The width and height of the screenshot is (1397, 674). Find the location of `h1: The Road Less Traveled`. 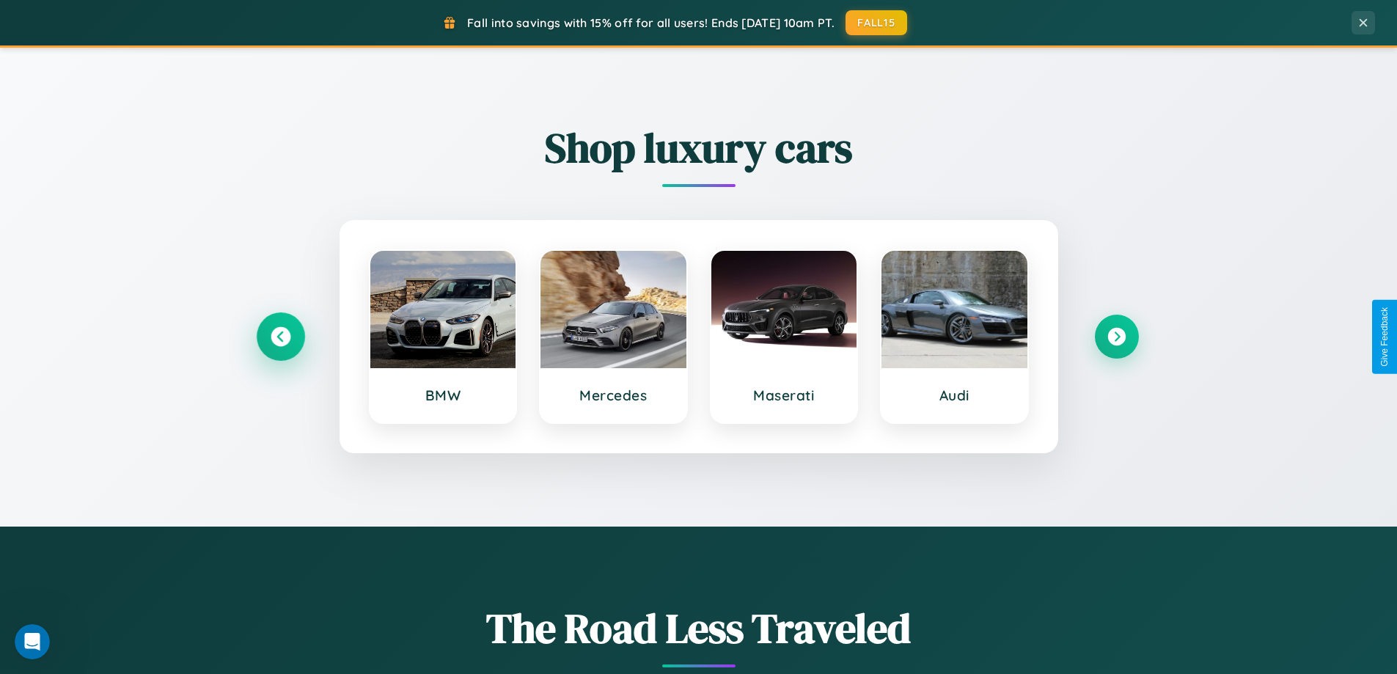

h1: The Road Less Traveled is located at coordinates (699, 628).